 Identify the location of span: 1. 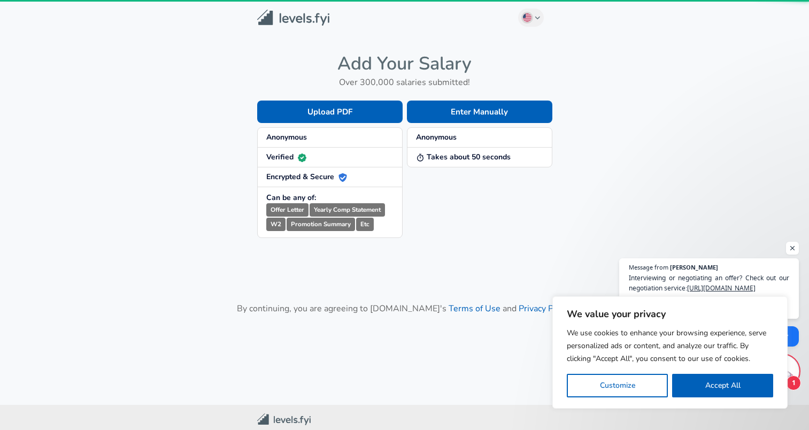
(794, 383).